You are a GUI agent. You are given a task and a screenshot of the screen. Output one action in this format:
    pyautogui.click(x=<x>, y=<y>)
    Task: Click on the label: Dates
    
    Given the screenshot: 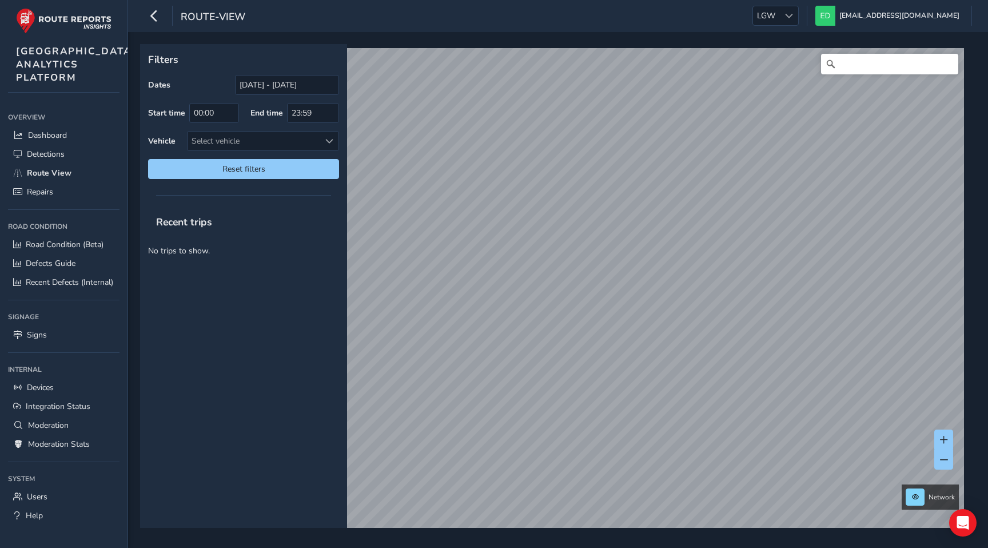 What is the action you would take?
    pyautogui.click(x=159, y=85)
    